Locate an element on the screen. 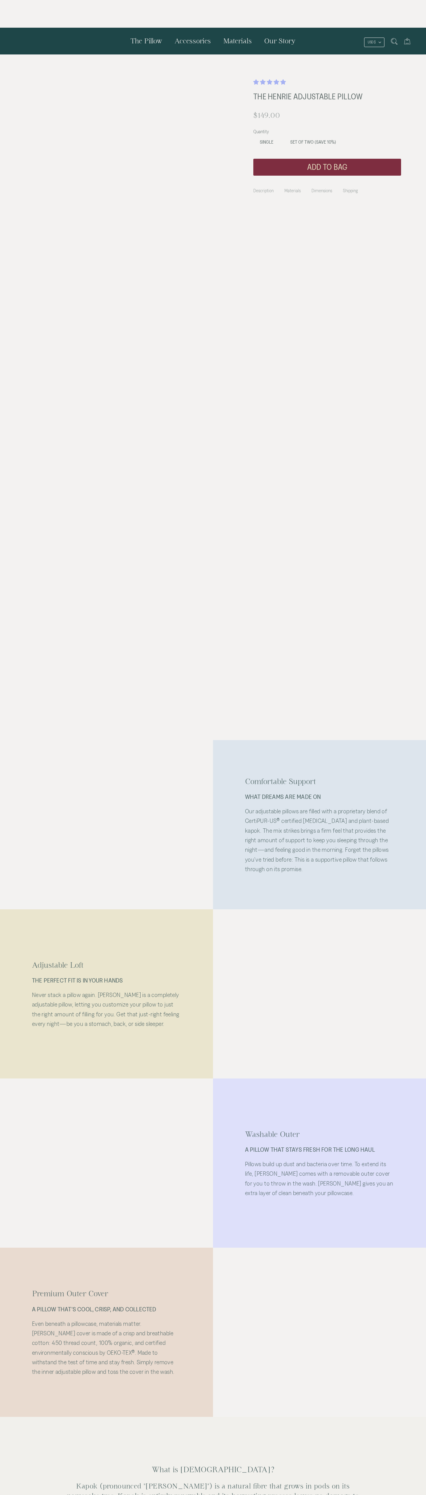  h1: The Henrie Adjustable Pillow is located at coordinates (316, 97).